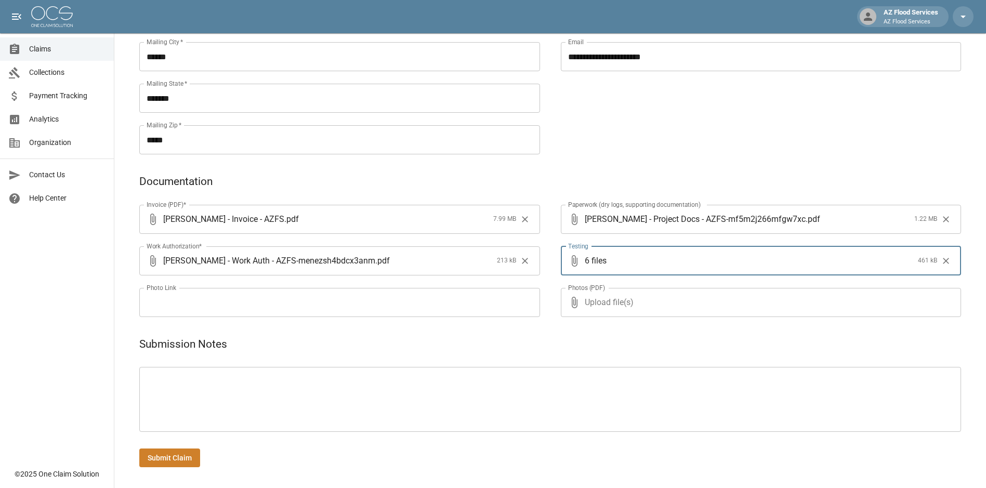 This screenshot has height=488, width=986. I want to click on label: Photos (PDF), so click(586, 287).